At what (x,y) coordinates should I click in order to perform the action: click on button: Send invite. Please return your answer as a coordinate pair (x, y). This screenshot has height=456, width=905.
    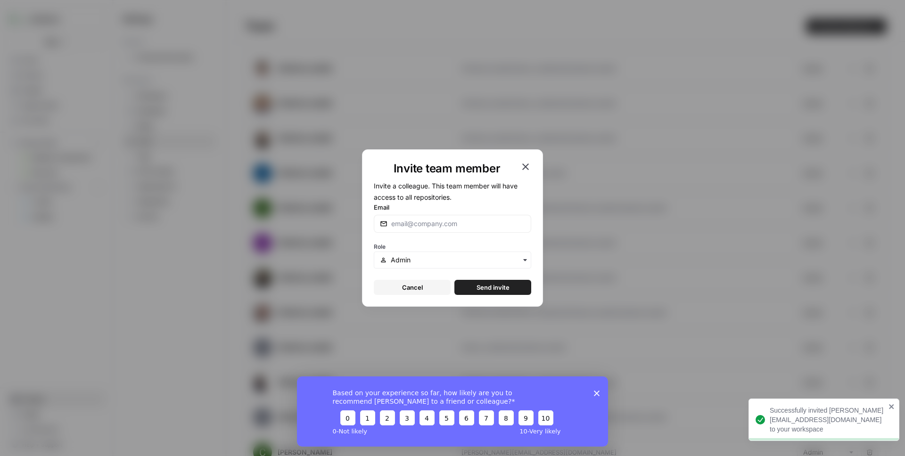
    Looking at the image, I should click on (493, 288).